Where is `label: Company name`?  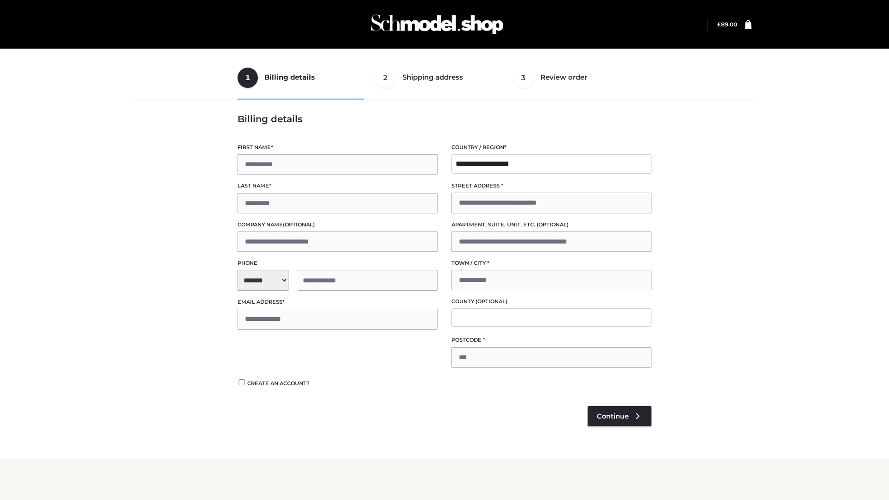
label: Company name is located at coordinates (338, 225).